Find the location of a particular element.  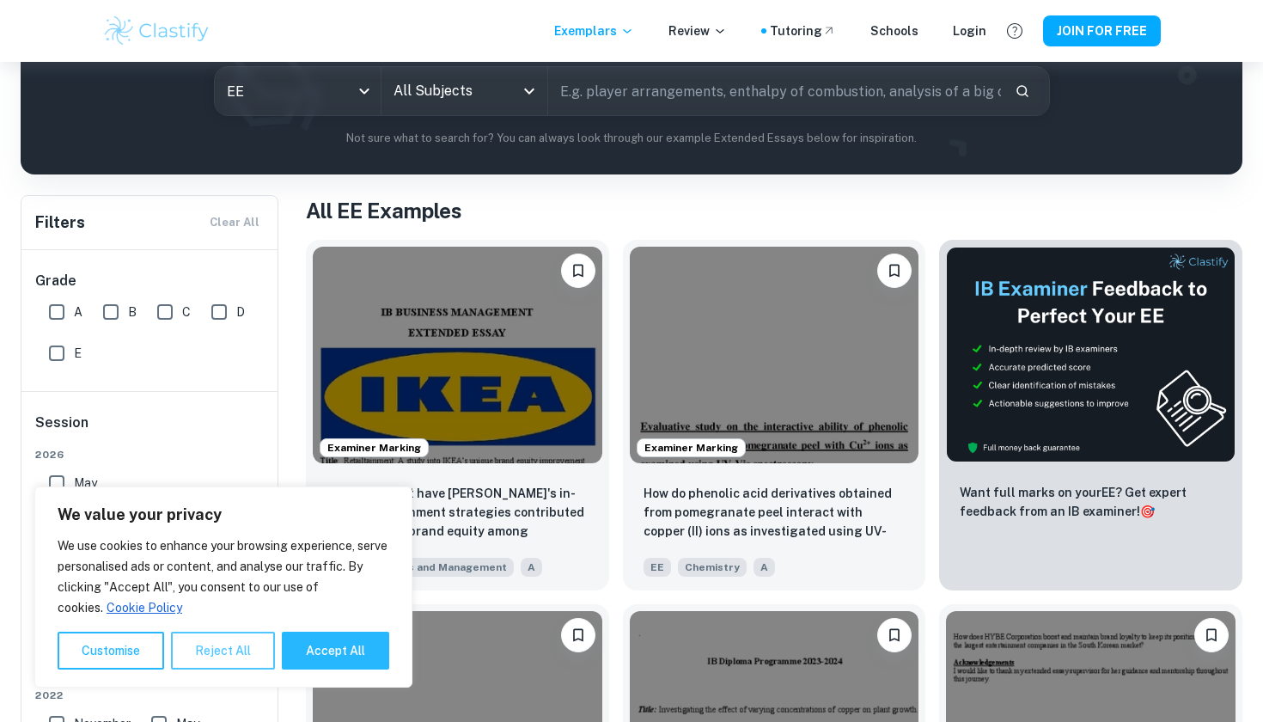

h6: Filters is located at coordinates (60, 223).